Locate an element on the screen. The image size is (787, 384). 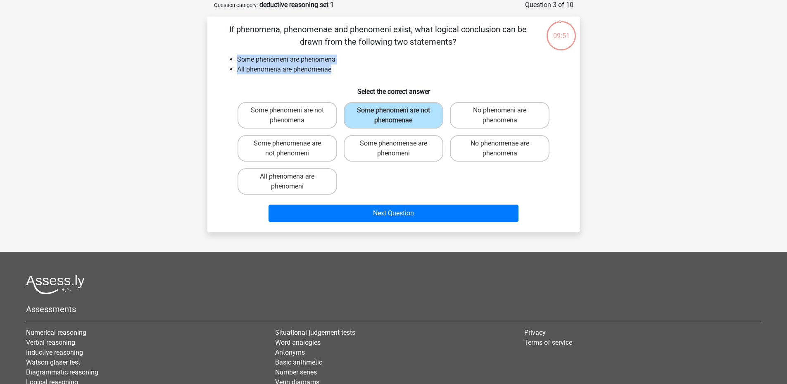
a: Antonyms is located at coordinates (290, 352).